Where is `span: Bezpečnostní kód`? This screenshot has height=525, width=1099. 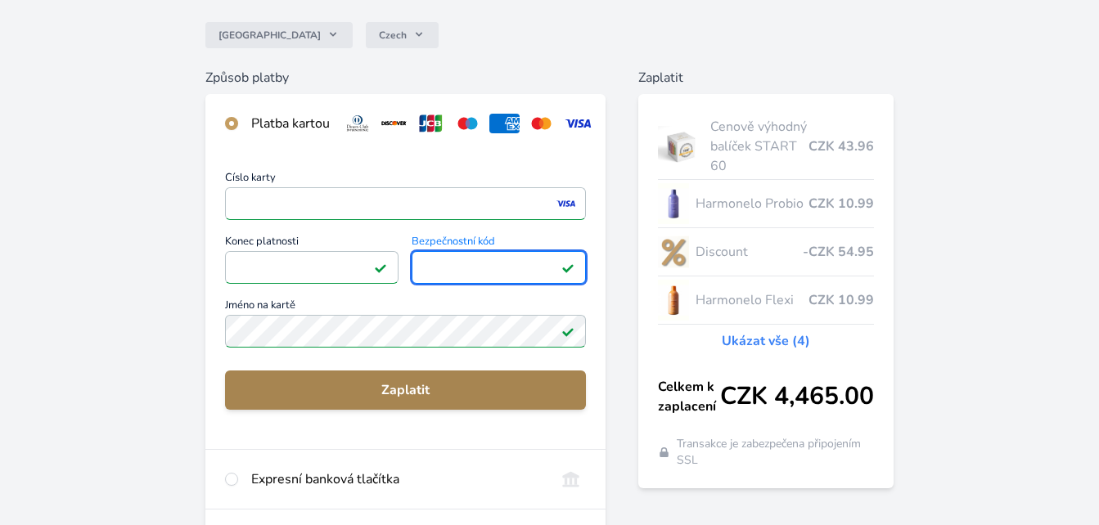
span: Bezpečnostní kód is located at coordinates (498, 244).